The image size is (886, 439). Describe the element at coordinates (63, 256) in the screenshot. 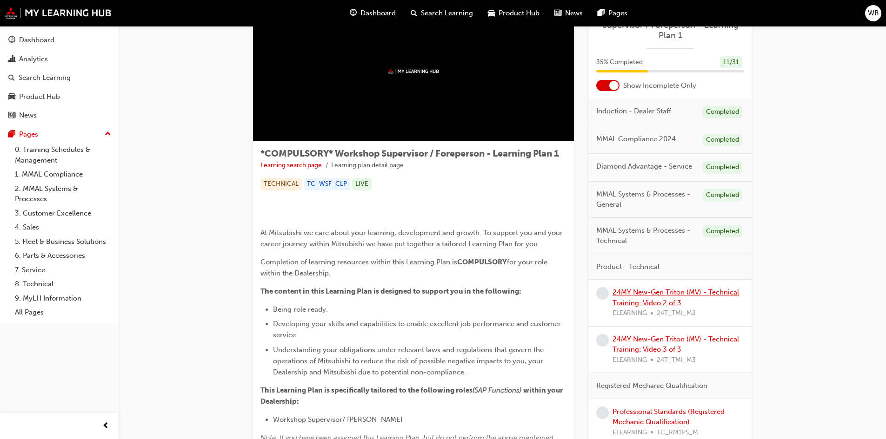

I see `a: 6. Parts & Accessories` at that location.